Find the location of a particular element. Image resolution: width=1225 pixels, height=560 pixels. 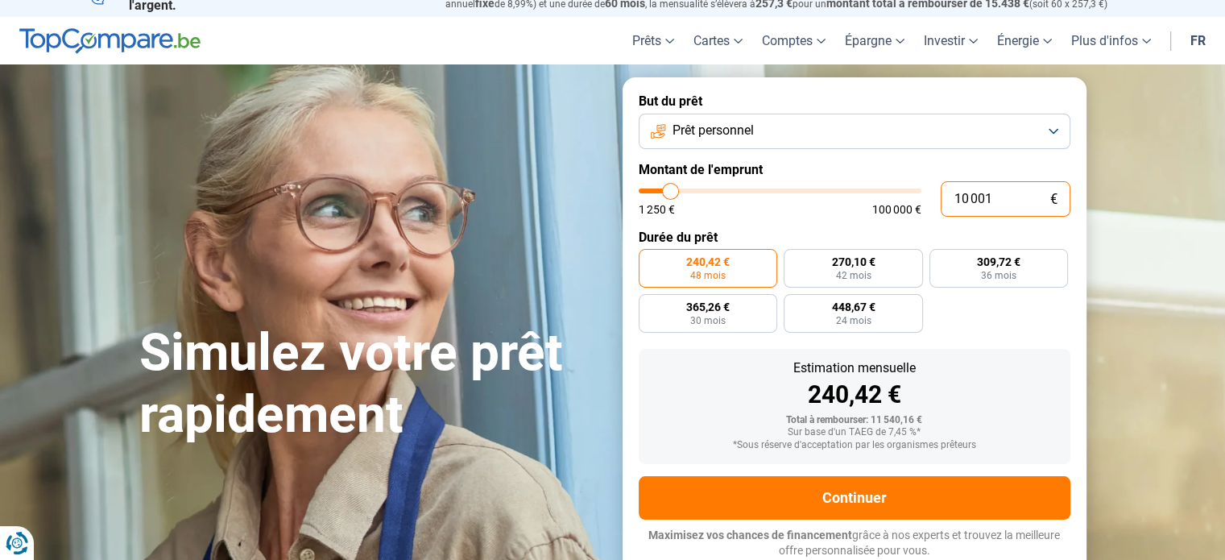

a: Épargne is located at coordinates (875, 40).